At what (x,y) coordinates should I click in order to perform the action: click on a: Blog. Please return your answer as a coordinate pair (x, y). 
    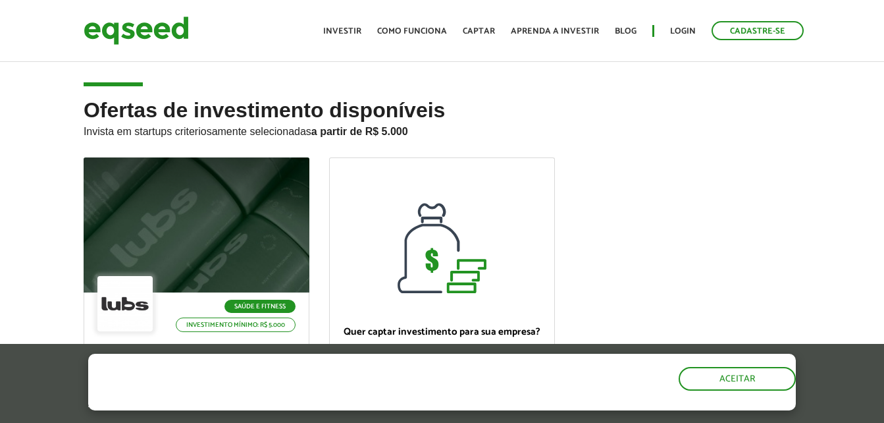
    Looking at the image, I should click on (625, 31).